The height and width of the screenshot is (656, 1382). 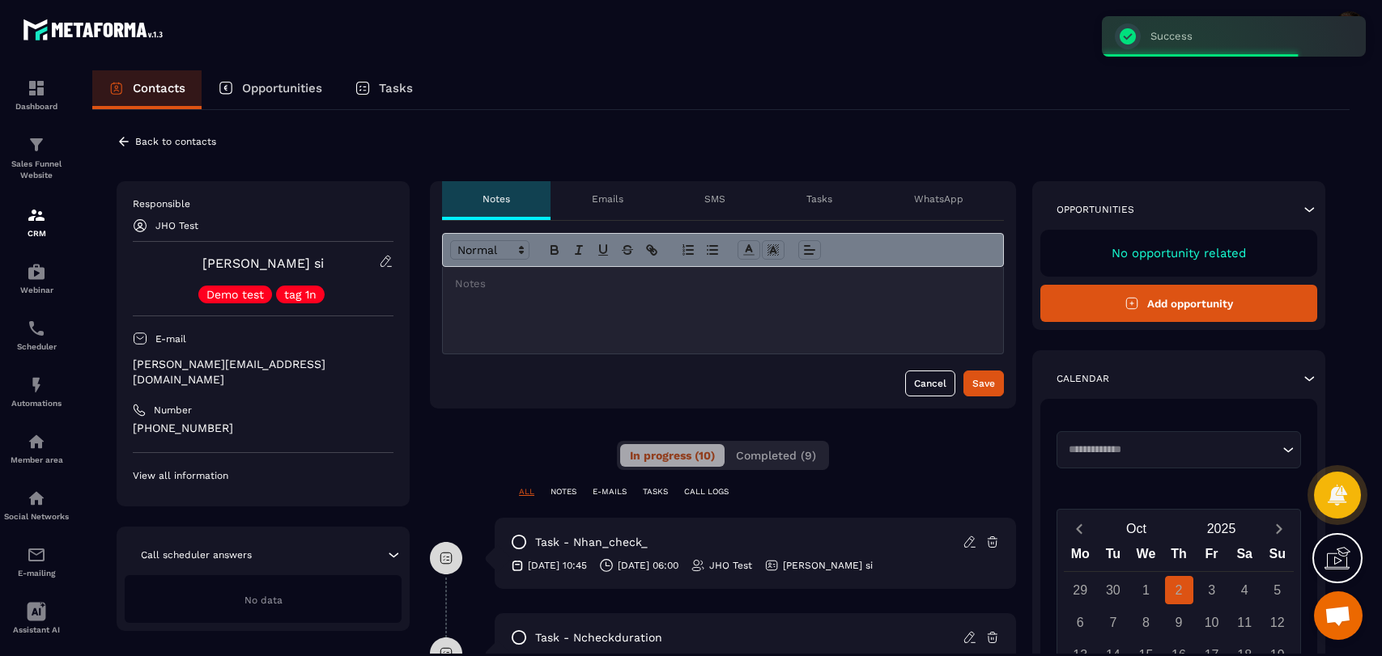 What do you see at coordinates (1078, 529) in the screenshot?
I see `button: Previous month` at bounding box center [1078, 529].